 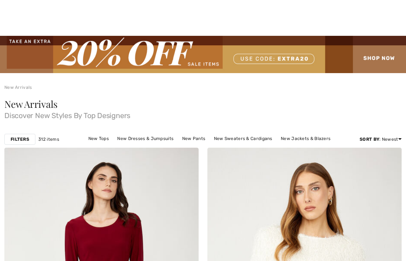 I want to click on strong: Filters, so click(x=20, y=139).